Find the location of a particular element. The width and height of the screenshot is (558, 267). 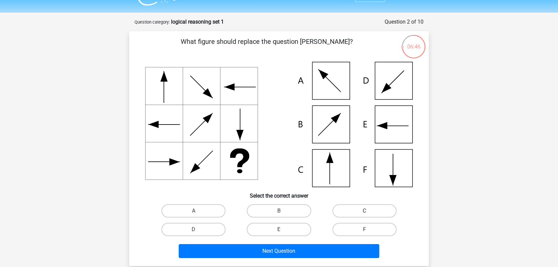

label: F is located at coordinates (364, 230).